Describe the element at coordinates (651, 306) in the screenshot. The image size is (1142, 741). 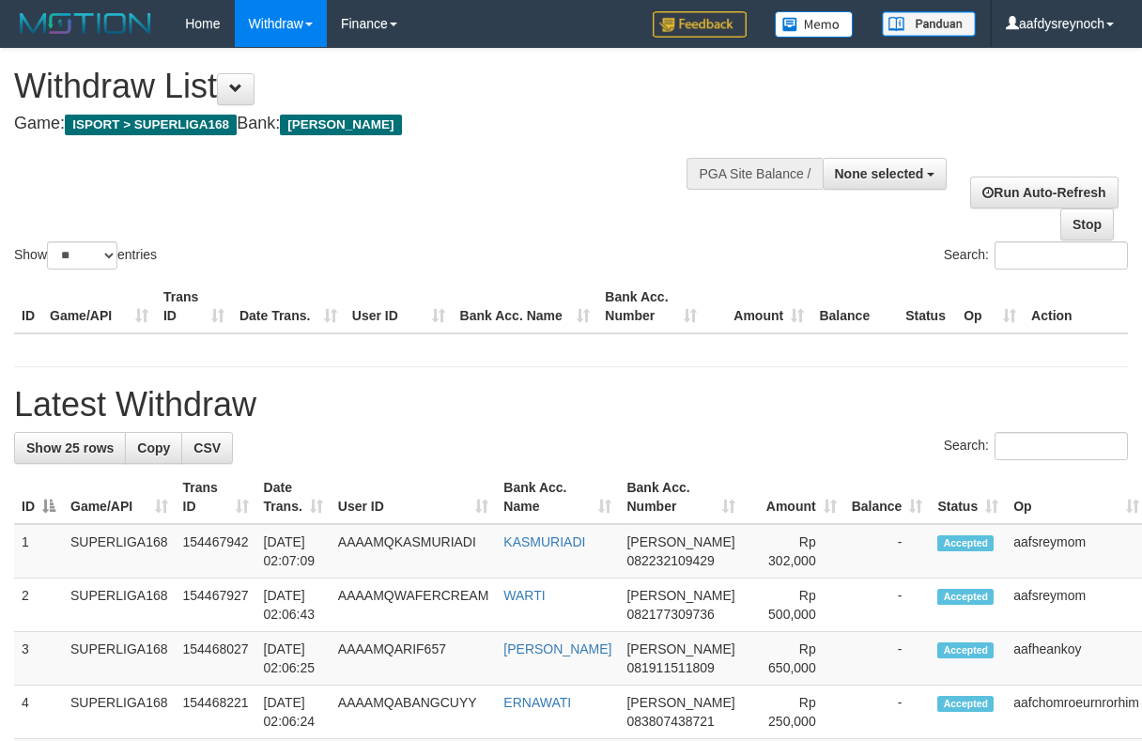
I see `th: Bank Acc. Number` at that location.